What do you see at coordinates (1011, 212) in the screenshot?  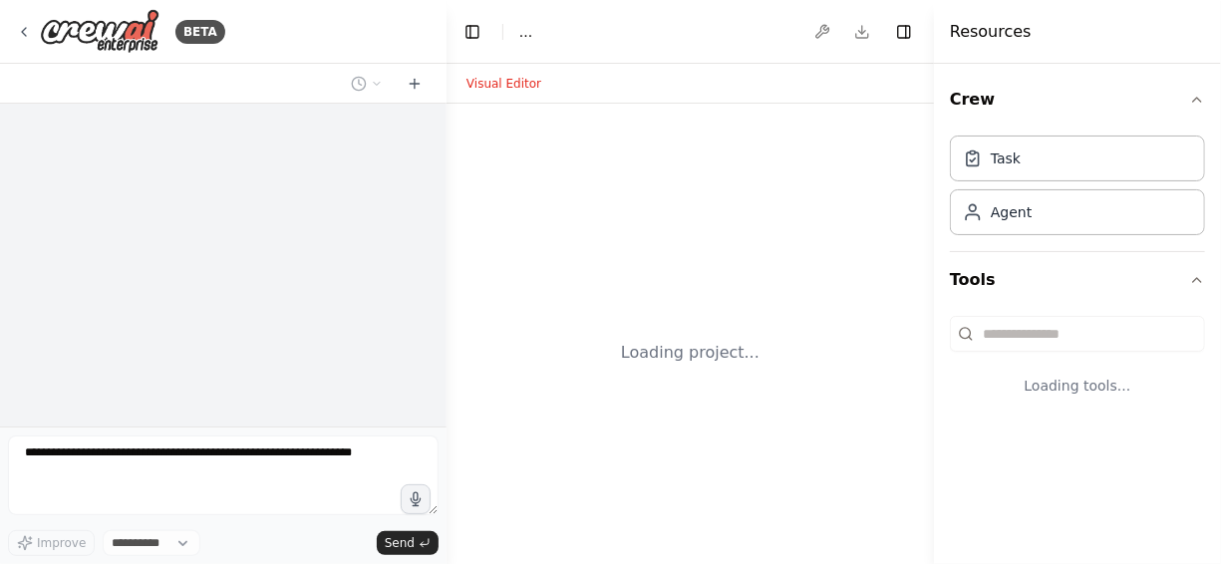 I see `div: Agent` at bounding box center [1011, 212].